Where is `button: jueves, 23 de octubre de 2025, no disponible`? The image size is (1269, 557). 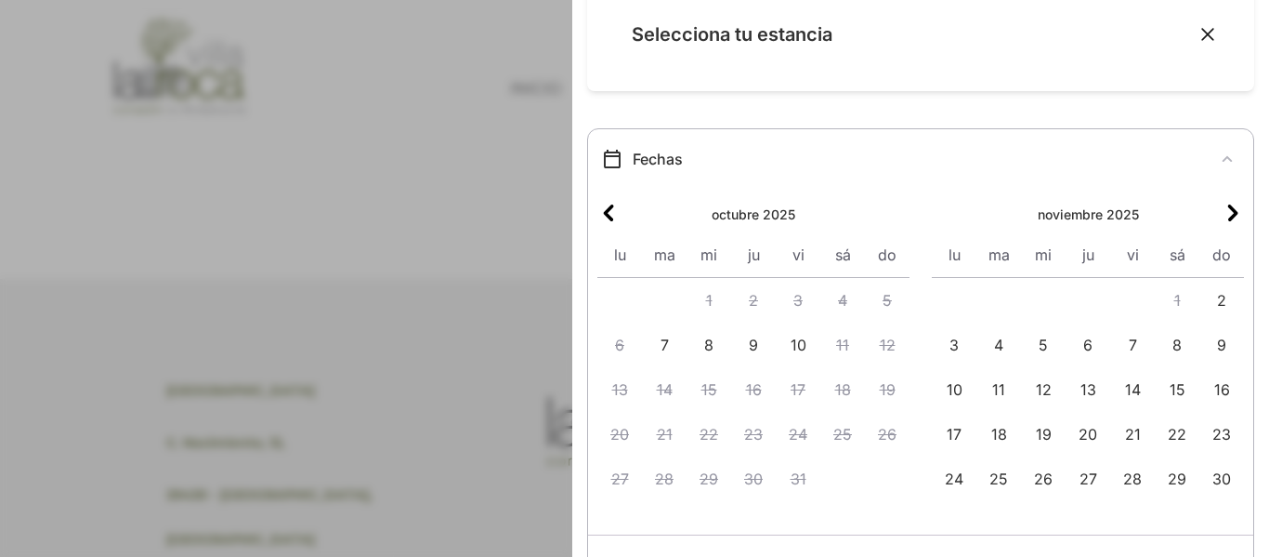 button: jueves, 23 de octubre de 2025, no disponible is located at coordinates (754, 434).